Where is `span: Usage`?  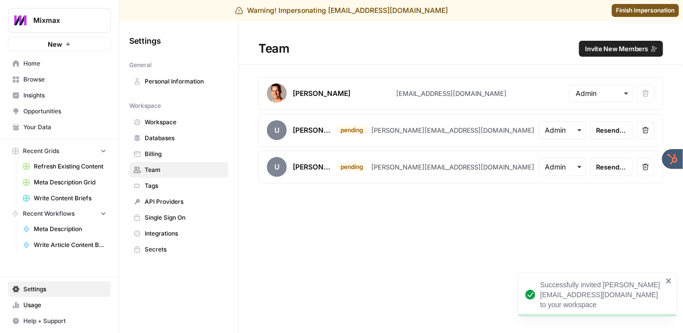
span: Usage is located at coordinates (65, 305).